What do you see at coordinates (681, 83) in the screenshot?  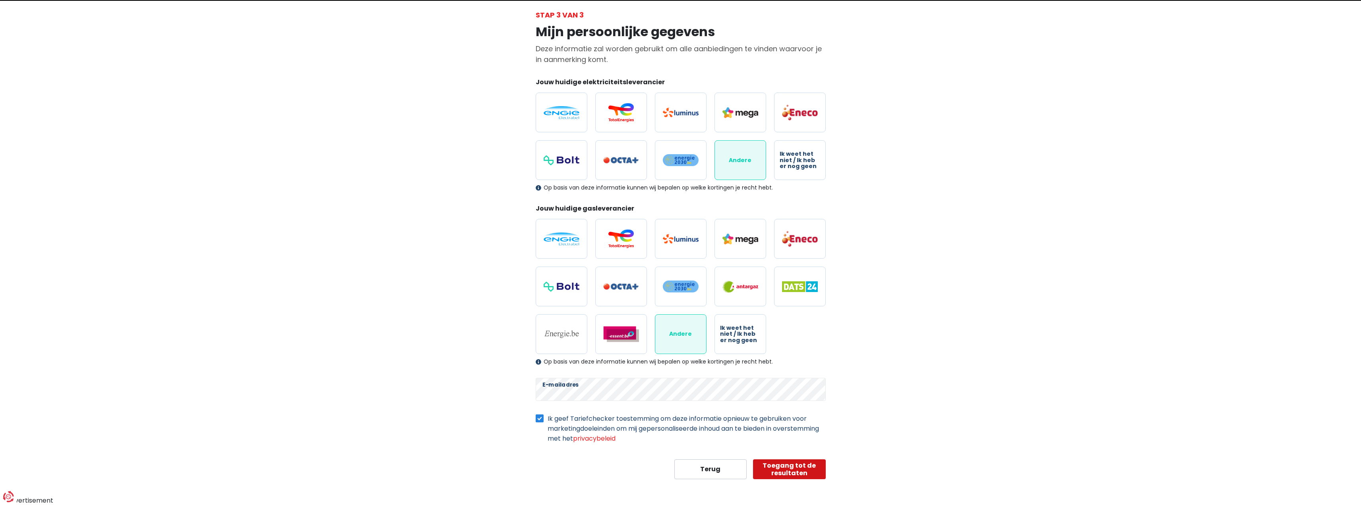 I see `legend: Jouw huidige elektriciteitsleverancier` at bounding box center [681, 83].